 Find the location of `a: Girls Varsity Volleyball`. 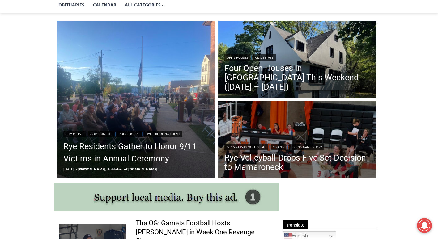

a: Girls Varsity Volleyball is located at coordinates (246, 147).